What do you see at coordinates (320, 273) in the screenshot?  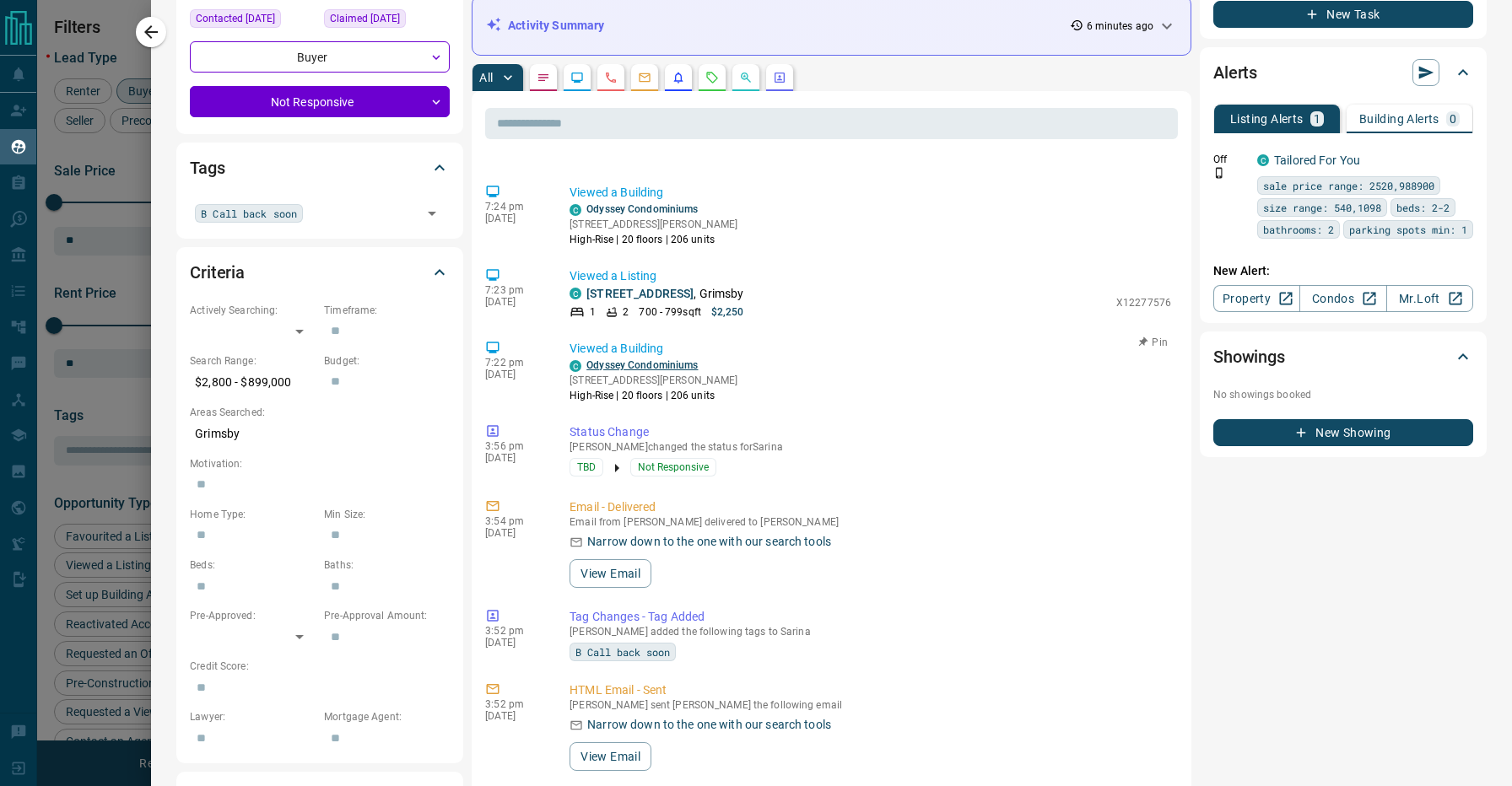 I see `div: Criteria` at bounding box center [320, 273].